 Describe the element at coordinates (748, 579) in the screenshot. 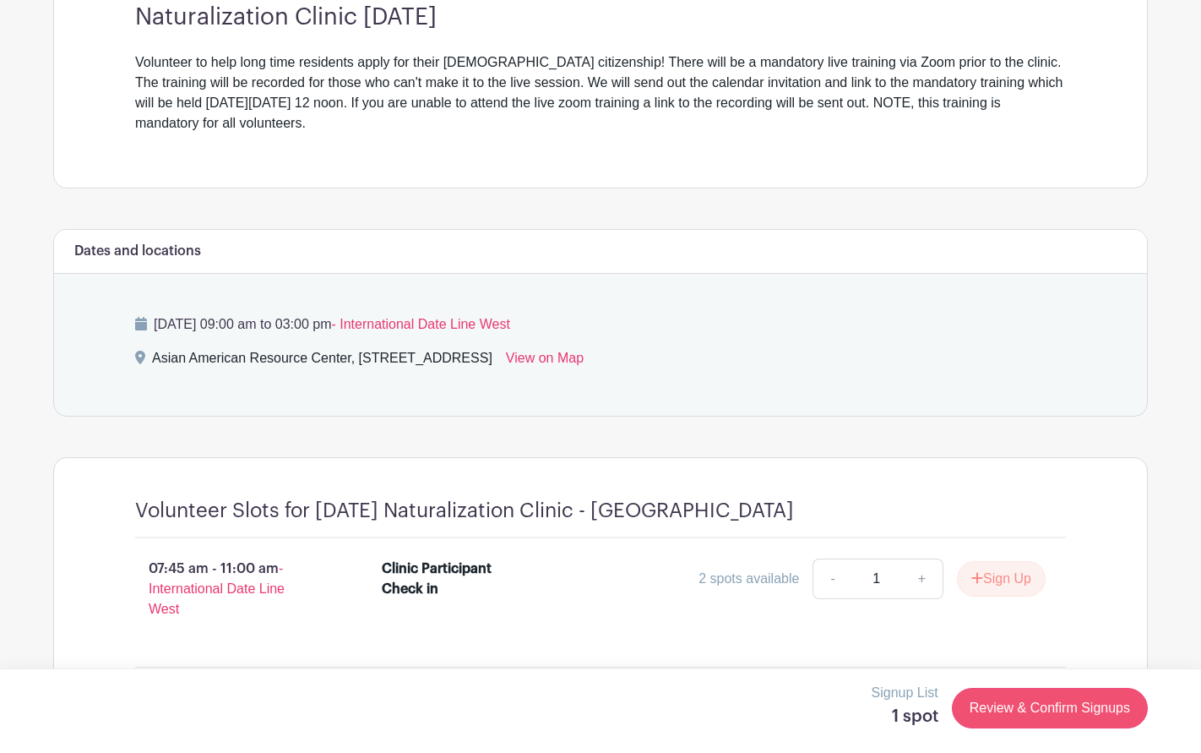

I see `div: 2 spots available` at that location.